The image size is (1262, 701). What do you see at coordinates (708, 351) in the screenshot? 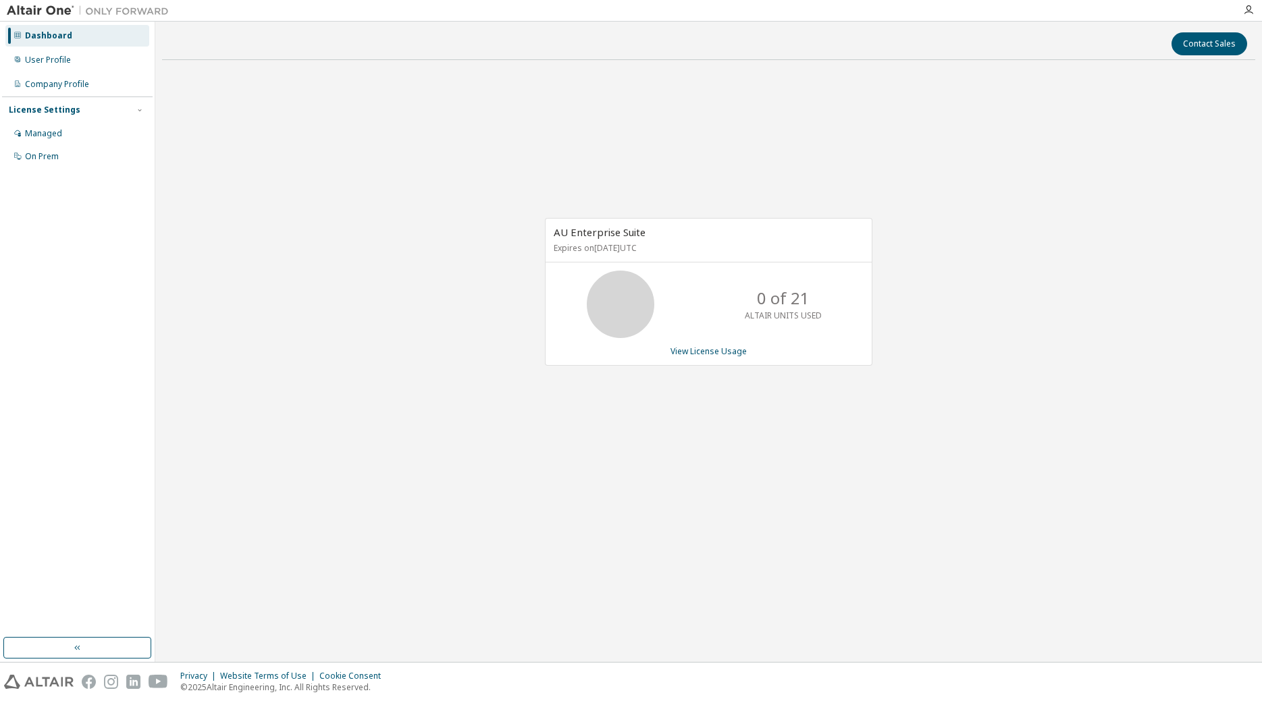
I see `a: View License Usage` at bounding box center [708, 351].